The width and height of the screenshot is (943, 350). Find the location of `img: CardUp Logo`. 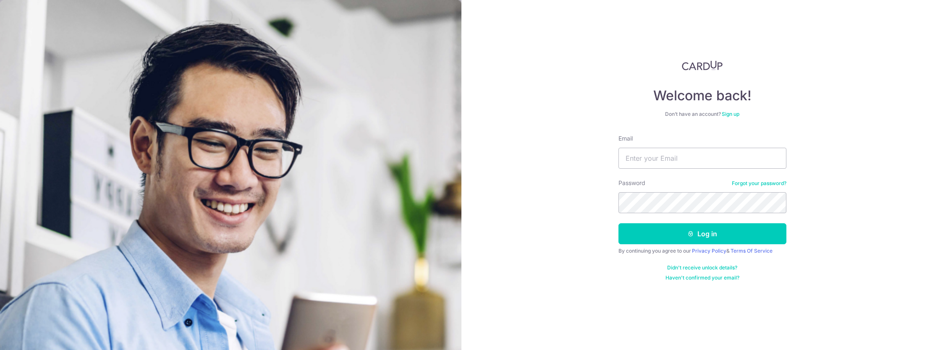

img: CardUp Logo is located at coordinates (702, 66).